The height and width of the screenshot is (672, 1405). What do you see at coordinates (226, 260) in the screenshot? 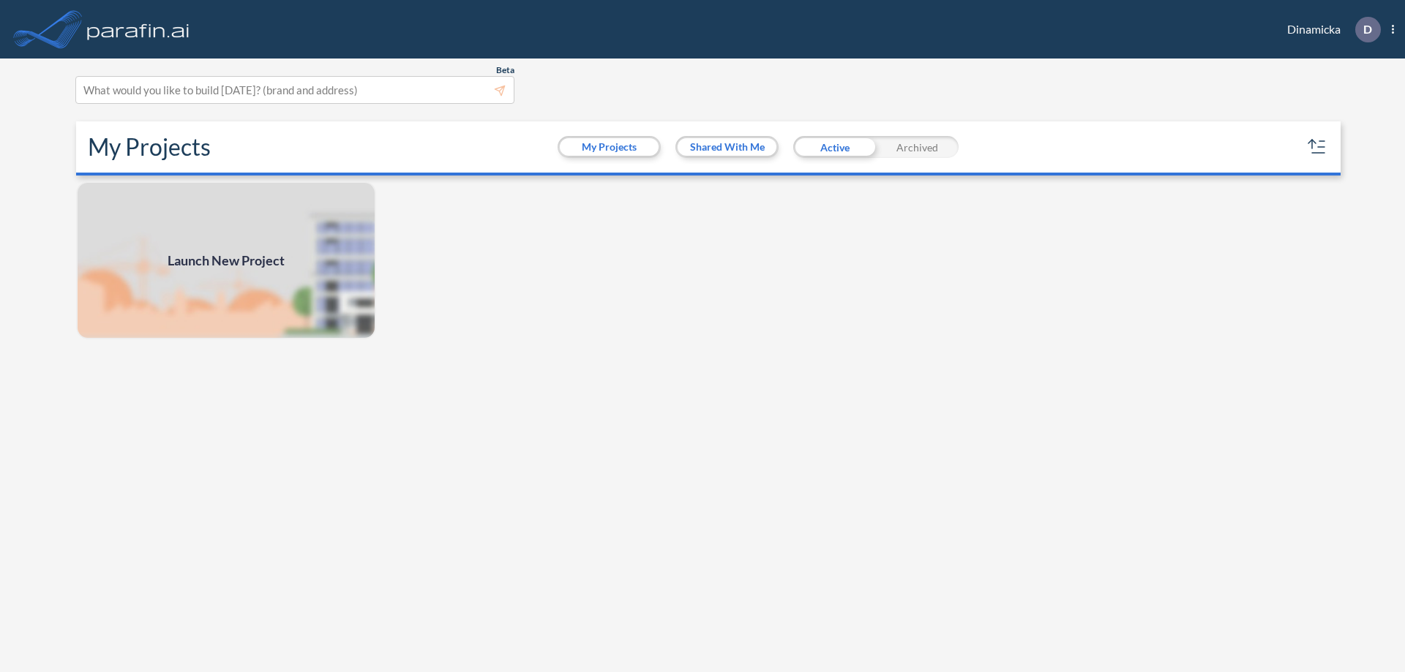
I see `img: add` at bounding box center [226, 260].